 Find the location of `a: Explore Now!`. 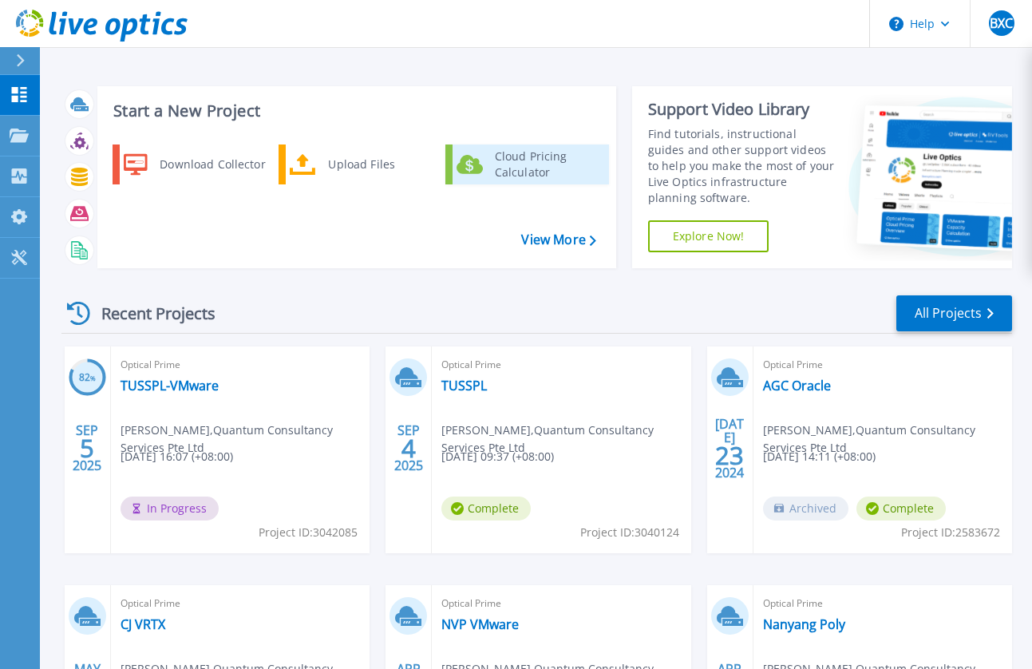

a: Explore Now! is located at coordinates (709, 236).